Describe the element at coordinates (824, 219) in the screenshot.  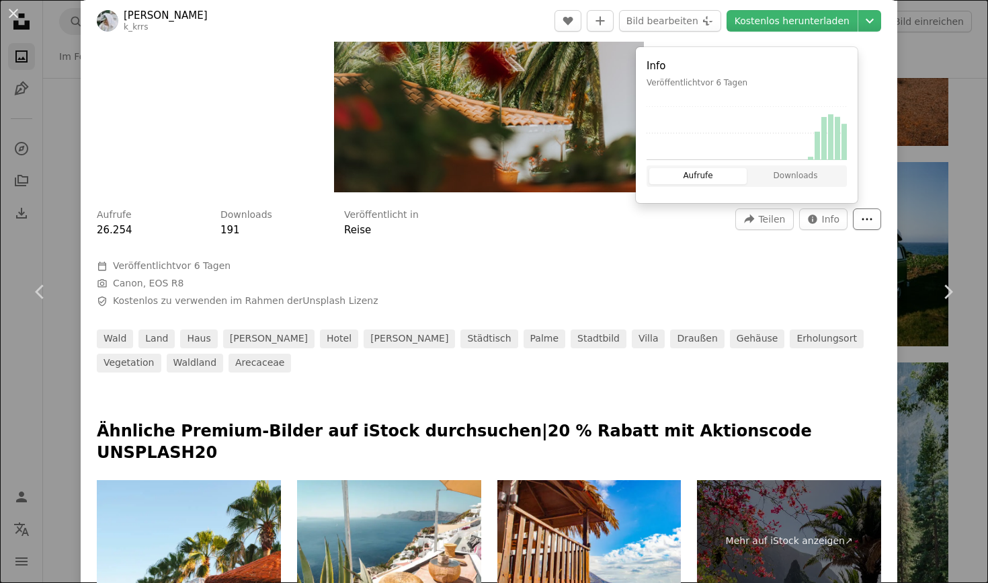
I see `button: Statistiken zu diesem Bild` at that location.